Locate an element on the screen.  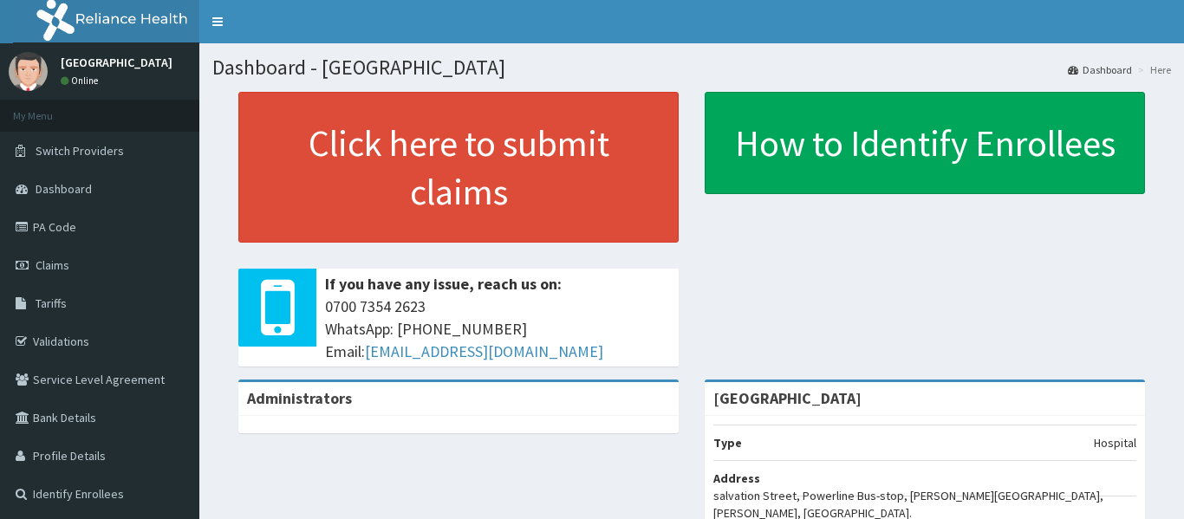
span: Tariffs is located at coordinates (51, 303).